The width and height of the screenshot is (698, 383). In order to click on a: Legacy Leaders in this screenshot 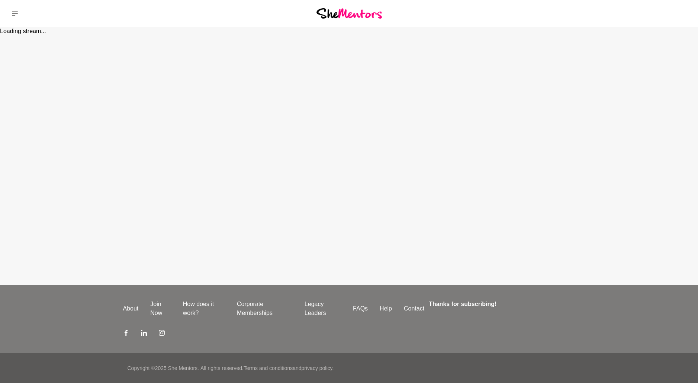, I will do `click(323, 309)`.